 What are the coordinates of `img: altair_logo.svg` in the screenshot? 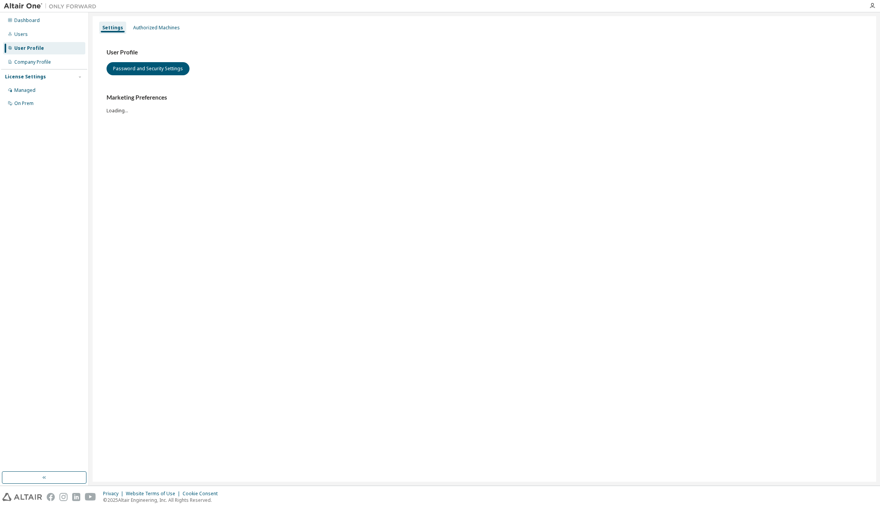 It's located at (22, 497).